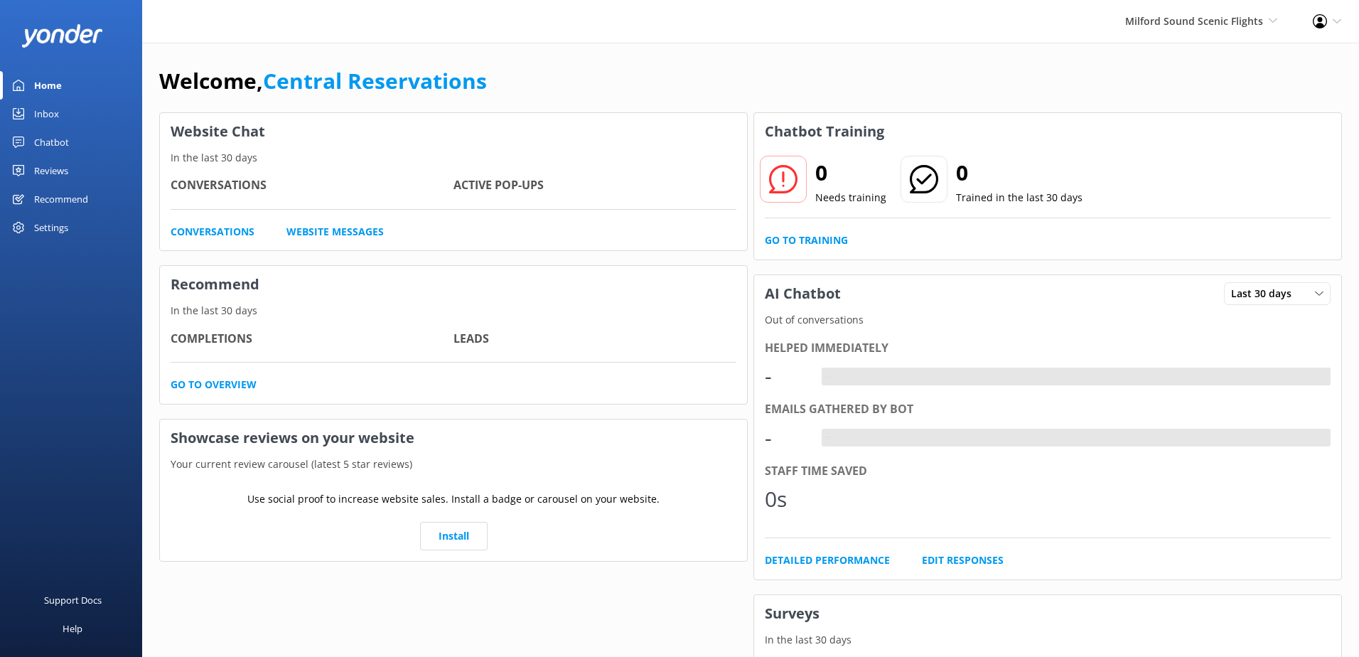 This screenshot has height=657, width=1359. I want to click on a: Edit Responses, so click(962, 560).